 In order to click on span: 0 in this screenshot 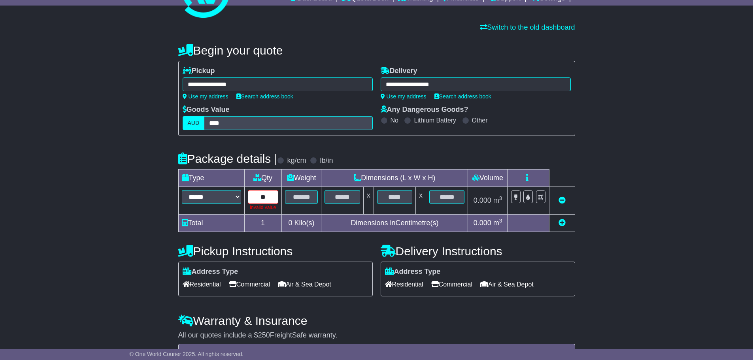, I will do `click(291, 223)`.